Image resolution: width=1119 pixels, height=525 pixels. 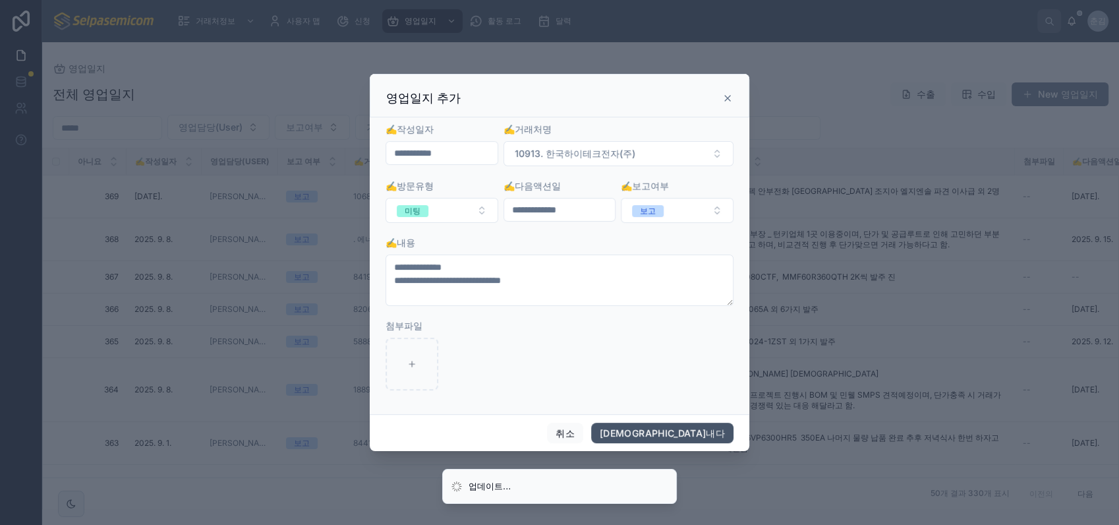 What do you see at coordinates (409, 185) in the screenshot?
I see `span: ✍️방문유형` at bounding box center [409, 185].